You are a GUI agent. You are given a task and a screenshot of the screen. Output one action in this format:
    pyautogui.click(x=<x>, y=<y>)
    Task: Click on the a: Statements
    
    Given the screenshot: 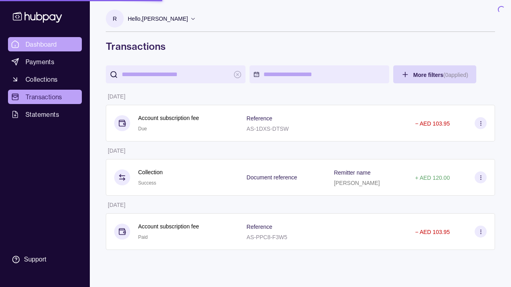 What is the action you would take?
    pyautogui.click(x=45, y=114)
    